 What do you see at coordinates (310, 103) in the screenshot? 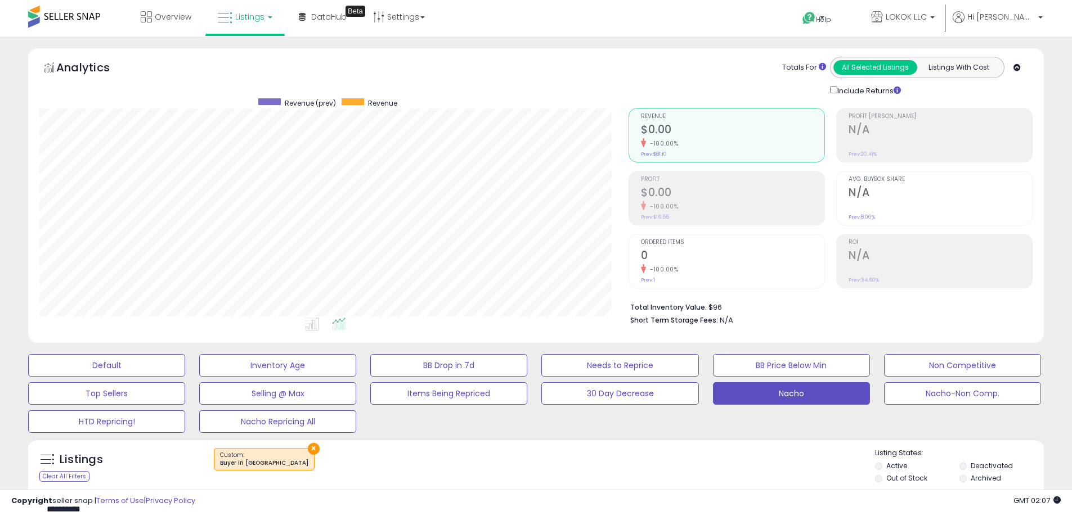
I see `span: Revenue (prev)` at bounding box center [310, 103].